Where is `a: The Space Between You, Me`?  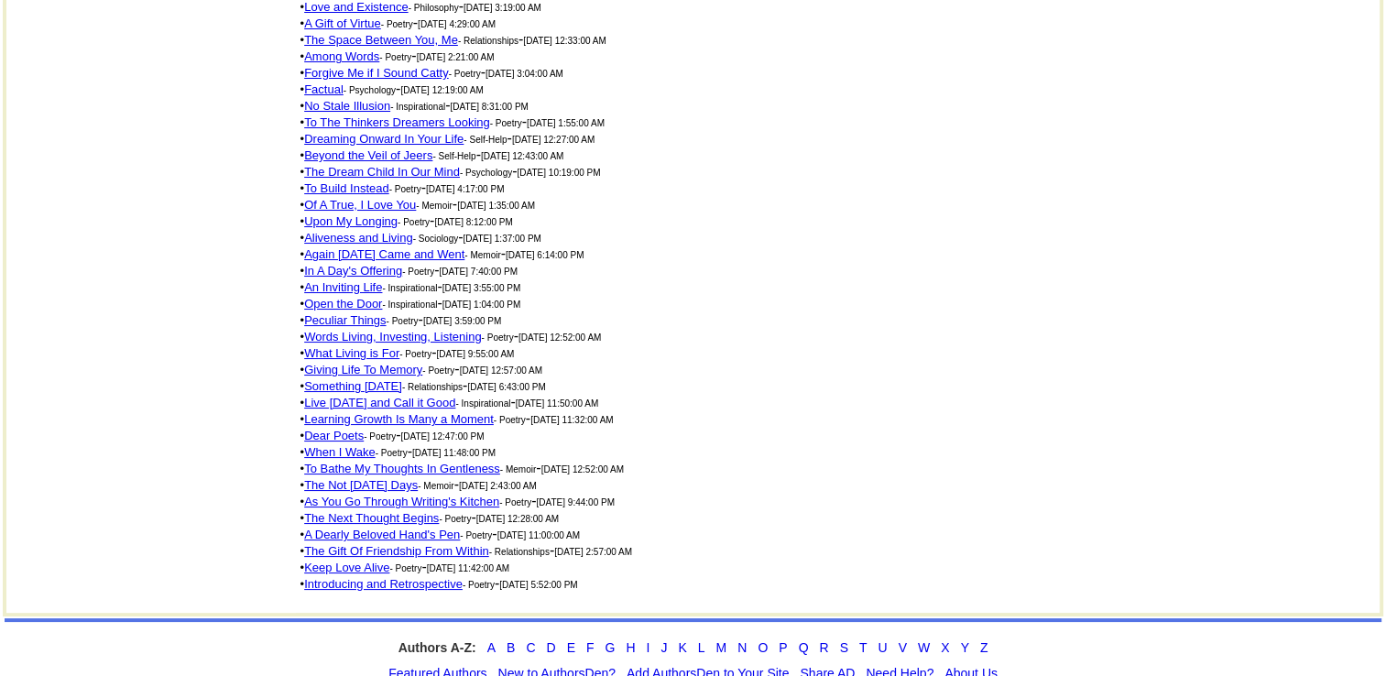
a: The Space Between You, Me is located at coordinates (381, 39).